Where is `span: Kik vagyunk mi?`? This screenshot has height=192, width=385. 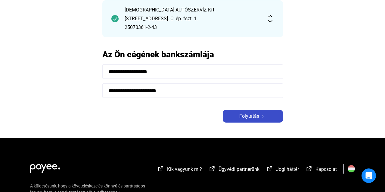
span: Kik vagyunk mi? is located at coordinates (185, 169).